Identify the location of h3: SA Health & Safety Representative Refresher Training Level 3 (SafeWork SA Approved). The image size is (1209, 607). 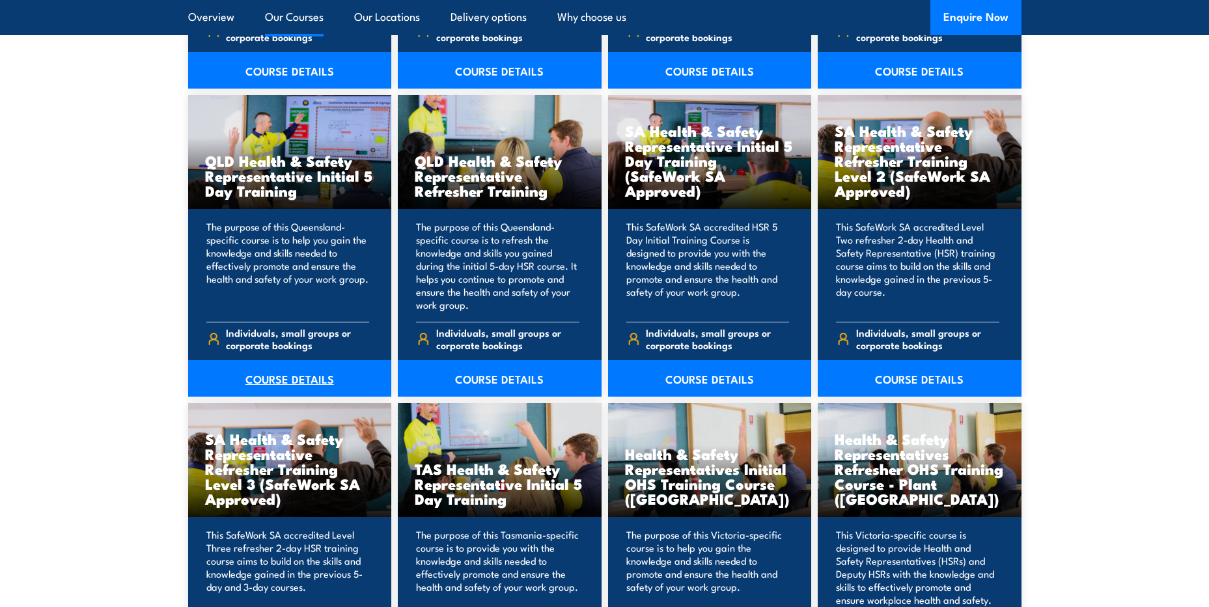
(290, 468).